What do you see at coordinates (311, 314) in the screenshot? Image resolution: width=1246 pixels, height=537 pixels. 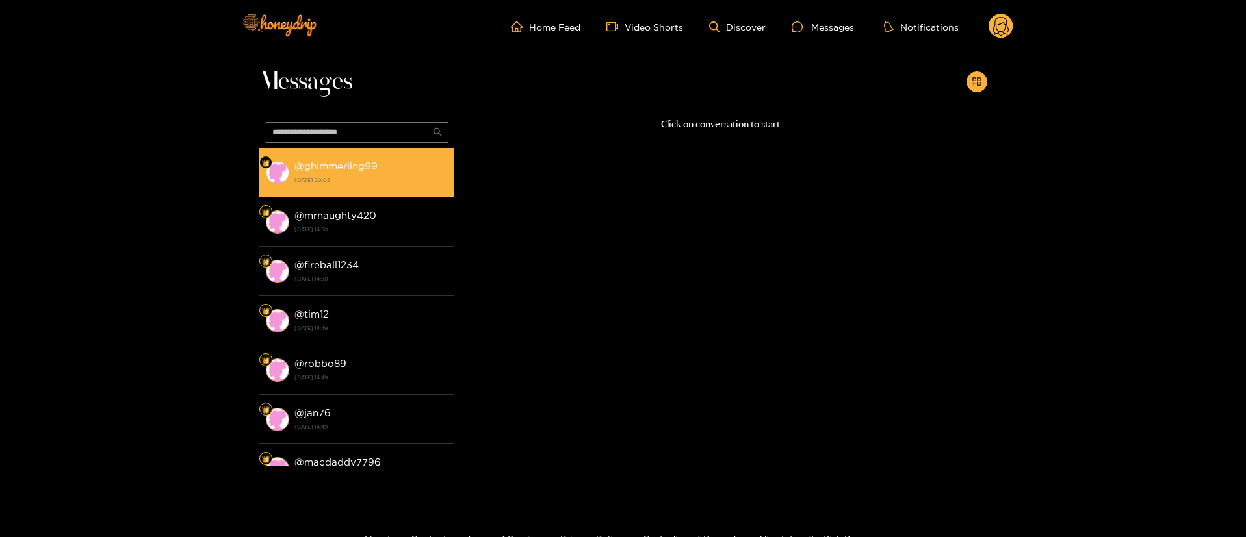 I see `strong: @ tim12` at bounding box center [311, 314].